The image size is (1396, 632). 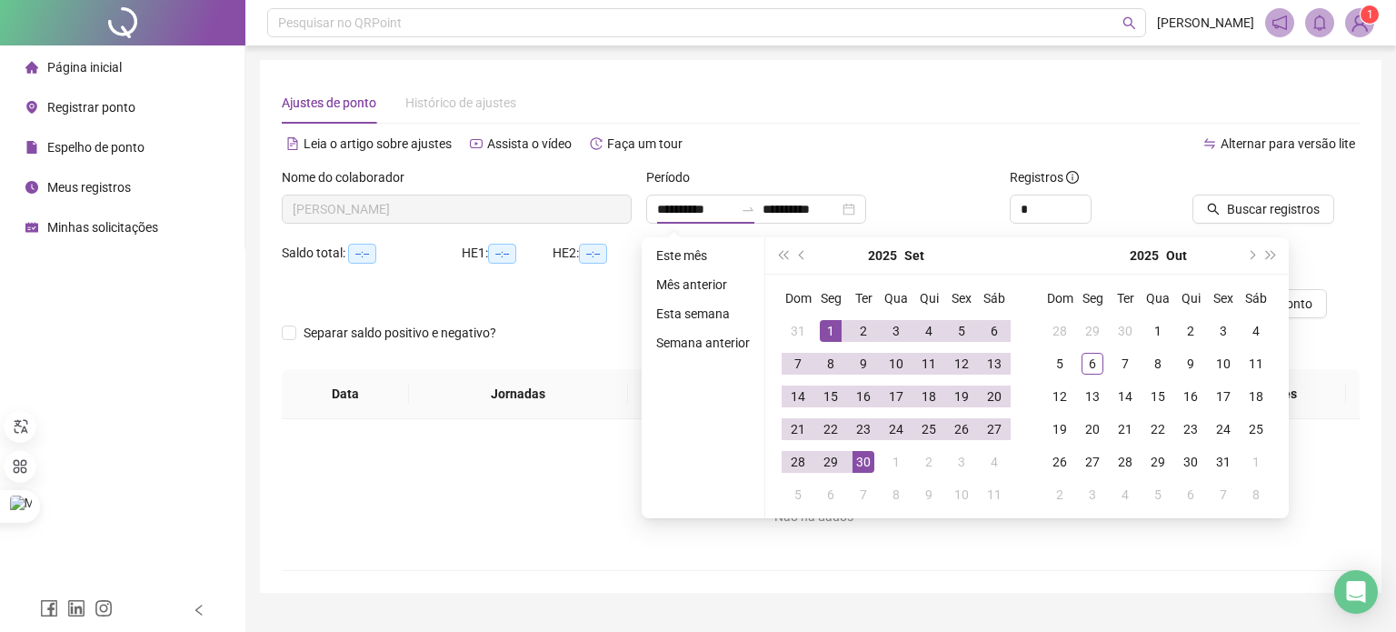 What do you see at coordinates (994, 364) in the screenshot?
I see `td: 2025-09-13` at bounding box center [994, 364].